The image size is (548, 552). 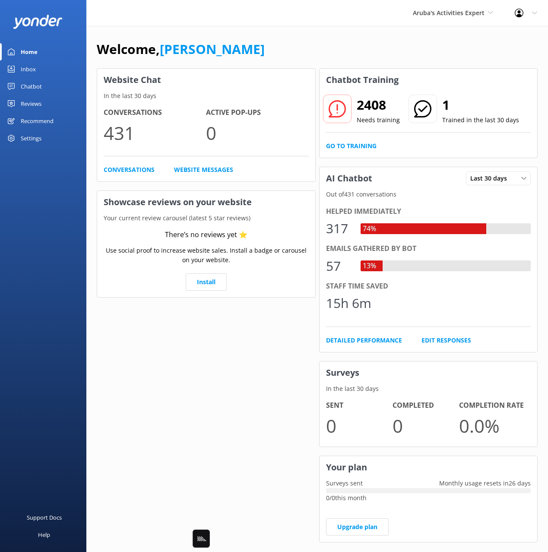 I want to click on div: Settings, so click(x=31, y=138).